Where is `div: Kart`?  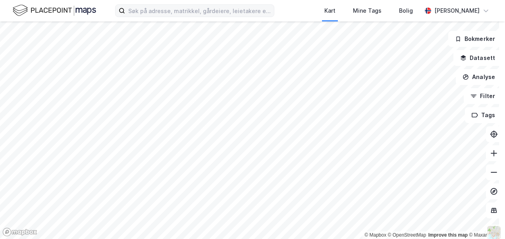
div: Kart is located at coordinates (330, 11).